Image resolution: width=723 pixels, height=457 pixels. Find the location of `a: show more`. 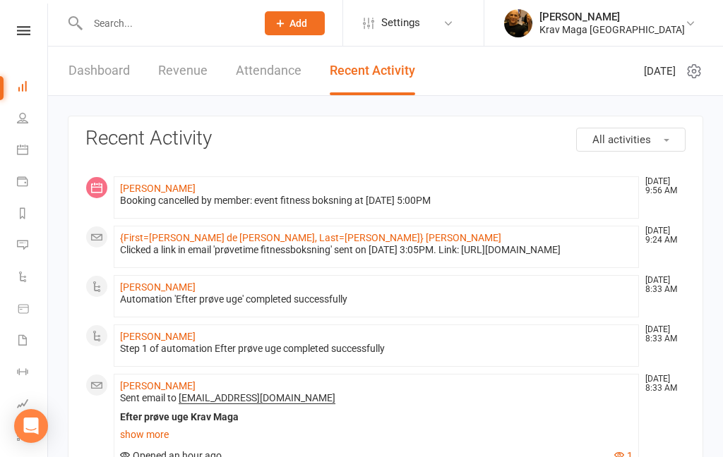

a: show more is located at coordinates (376, 435).